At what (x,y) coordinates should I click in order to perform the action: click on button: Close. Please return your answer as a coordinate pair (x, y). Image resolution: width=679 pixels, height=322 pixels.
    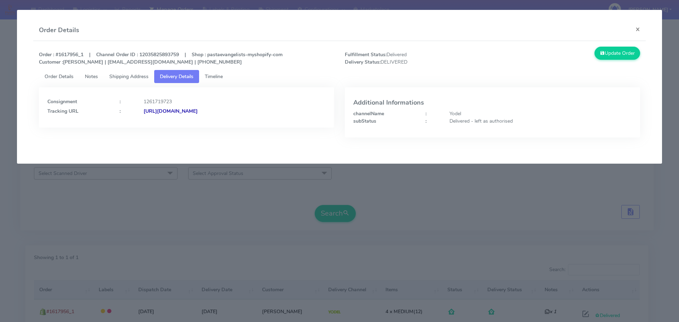
    Looking at the image, I should click on (637, 29).